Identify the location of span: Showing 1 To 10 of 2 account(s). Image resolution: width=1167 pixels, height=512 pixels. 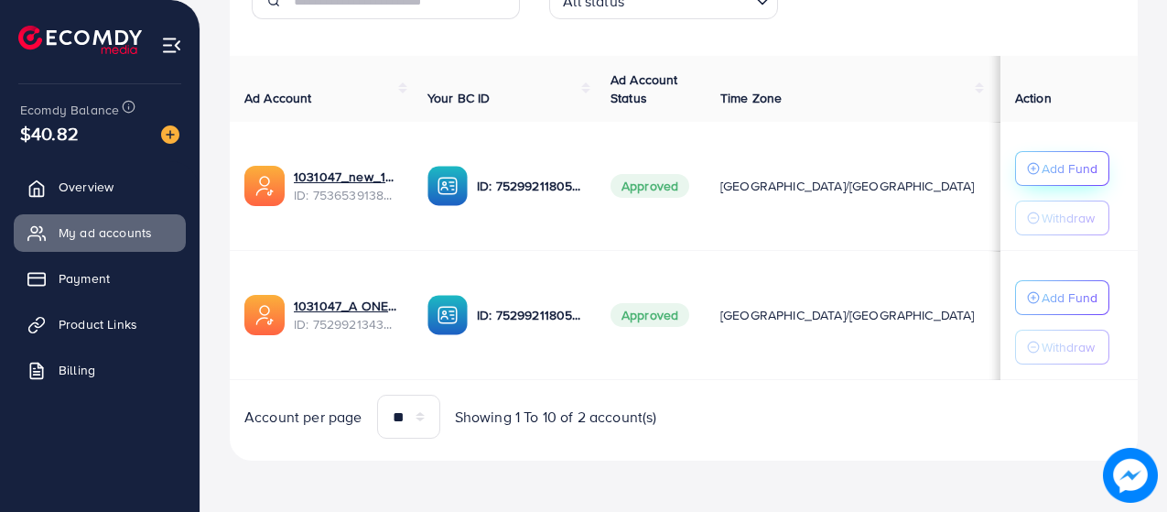
(556, 417).